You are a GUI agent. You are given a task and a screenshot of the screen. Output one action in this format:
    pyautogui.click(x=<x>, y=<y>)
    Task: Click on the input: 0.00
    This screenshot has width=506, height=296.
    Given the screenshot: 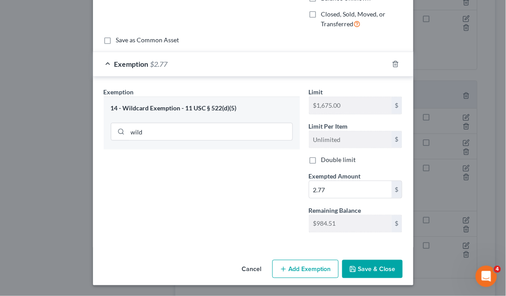 What is the action you would take?
    pyautogui.click(x=350, y=190)
    